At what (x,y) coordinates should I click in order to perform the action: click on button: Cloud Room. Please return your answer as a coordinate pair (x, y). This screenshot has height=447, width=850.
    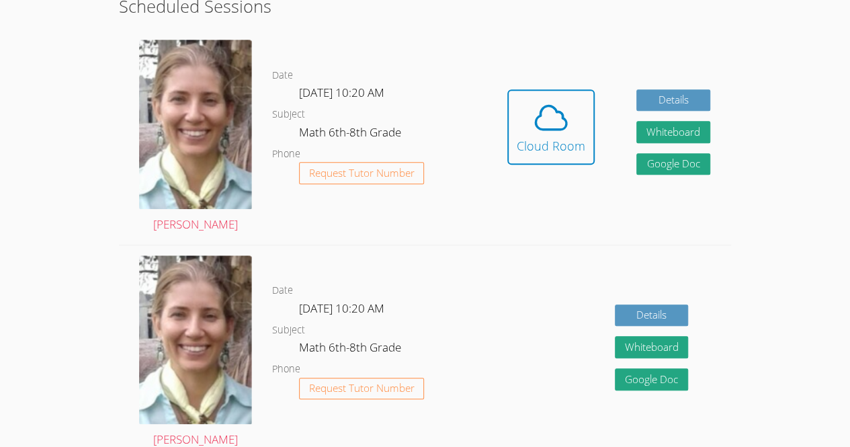
    Looking at the image, I should click on (551, 127).